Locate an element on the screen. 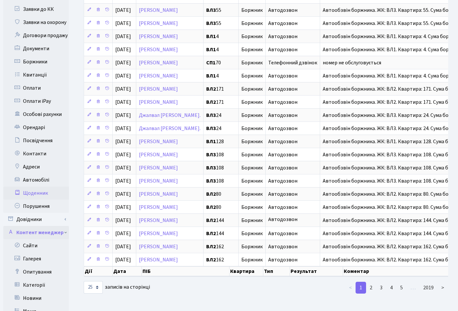  span: 24 is located at coordinates (221, 128).